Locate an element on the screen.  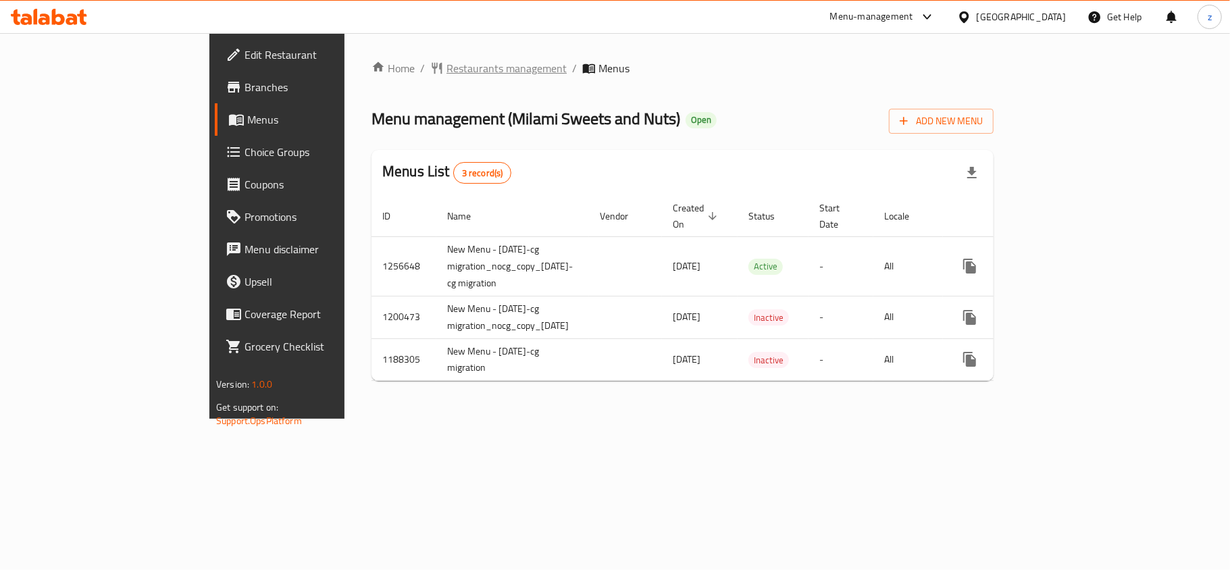
div: Open is located at coordinates (701, 120).